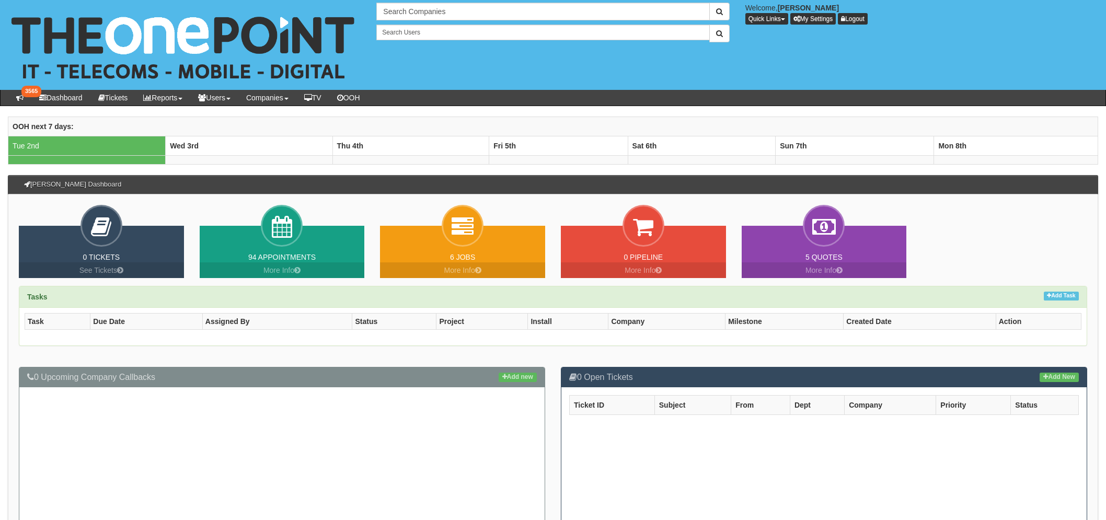 Image resolution: width=1106 pixels, height=520 pixels. I want to click on a: My Settings, so click(813, 19).